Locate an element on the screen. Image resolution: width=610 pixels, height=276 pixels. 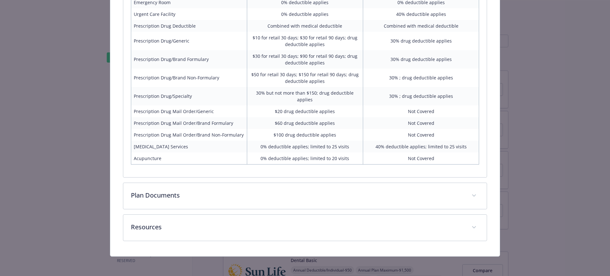
td: Urgent Care Facility is located at coordinates (189, 14).